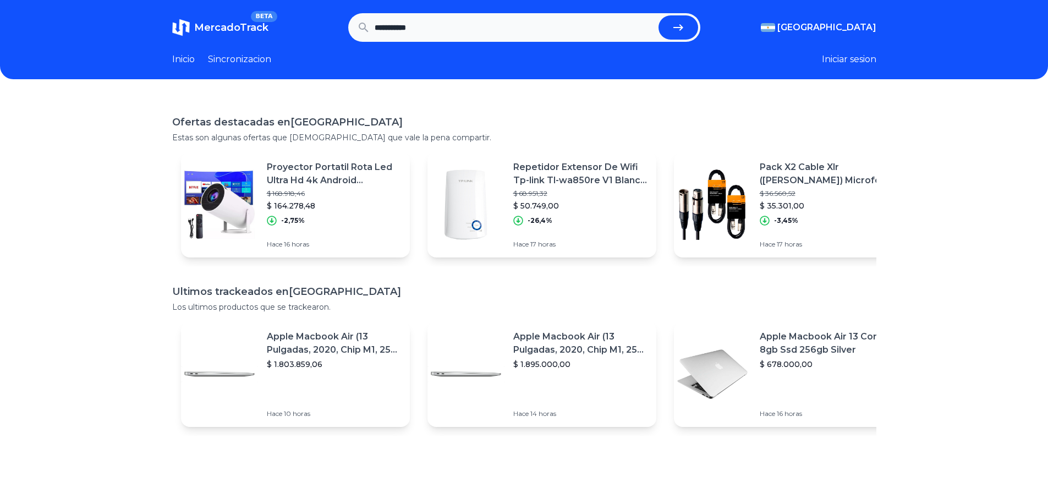  What do you see at coordinates (581, 194) in the screenshot?
I see `p: $ 68.951,32` at bounding box center [581, 194].